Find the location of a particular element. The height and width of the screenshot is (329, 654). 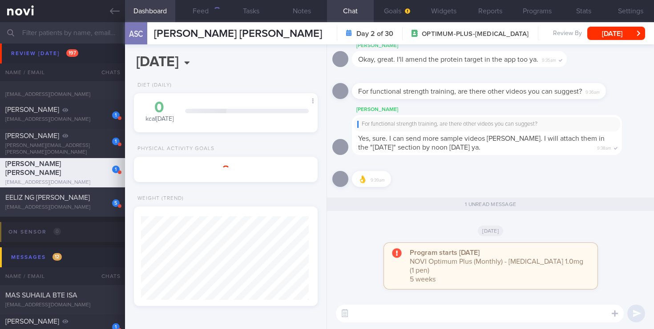

span: For functional strength training, are there other videos you can suggest? is located at coordinates (469, 92).